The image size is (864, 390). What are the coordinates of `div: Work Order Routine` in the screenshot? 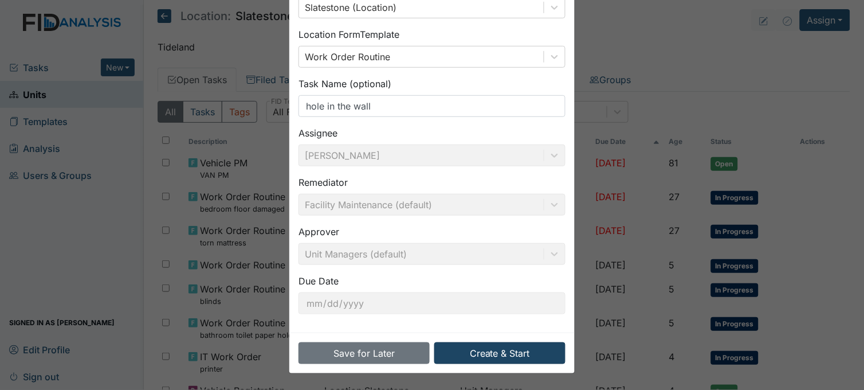 It's located at (347, 57).